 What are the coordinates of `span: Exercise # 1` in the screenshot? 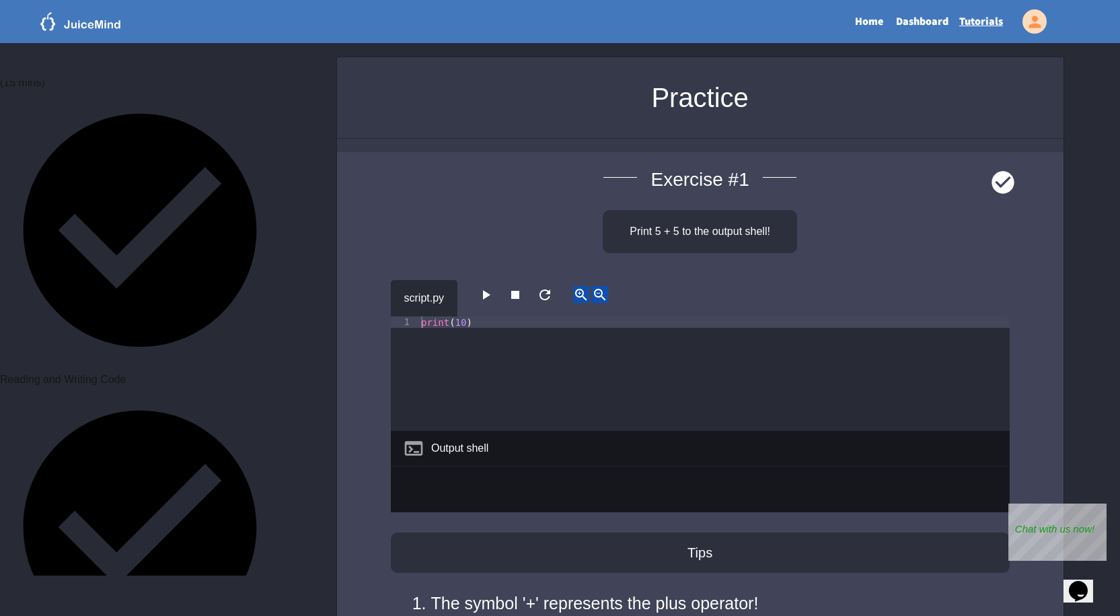 It's located at (700, 180).